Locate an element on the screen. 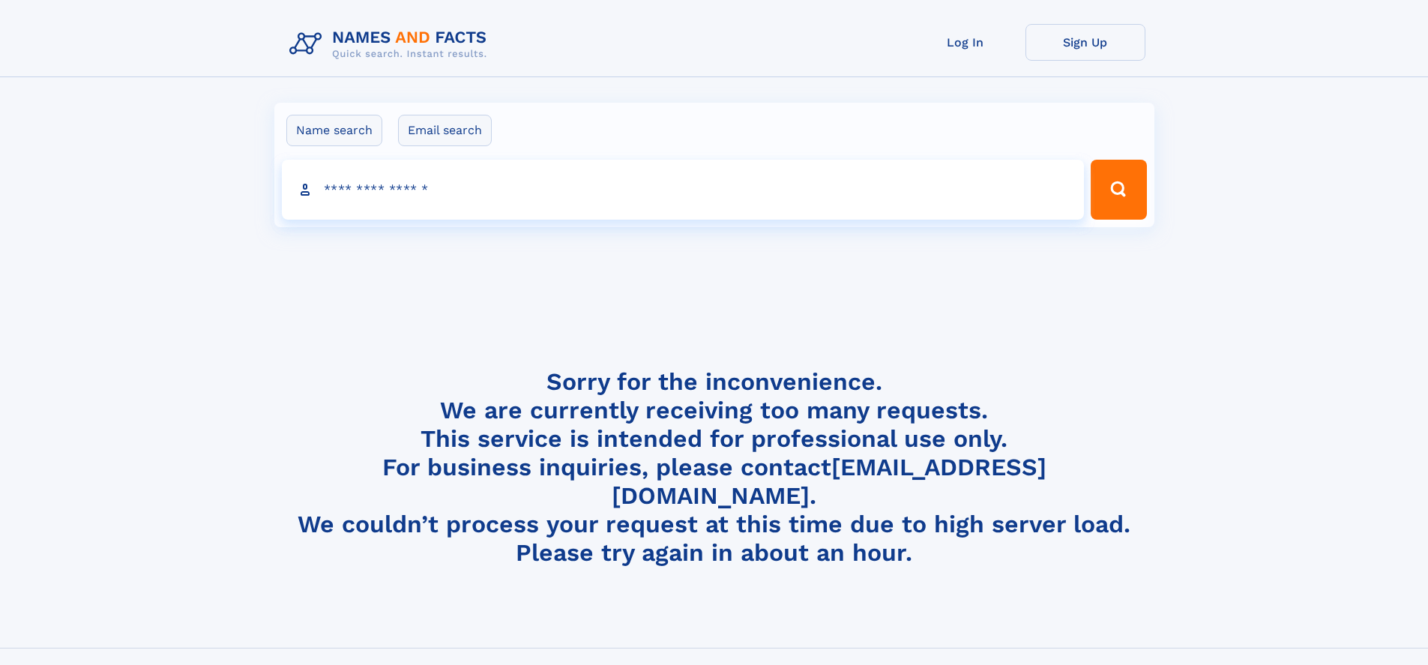  button: Search Button is located at coordinates (1118, 190).